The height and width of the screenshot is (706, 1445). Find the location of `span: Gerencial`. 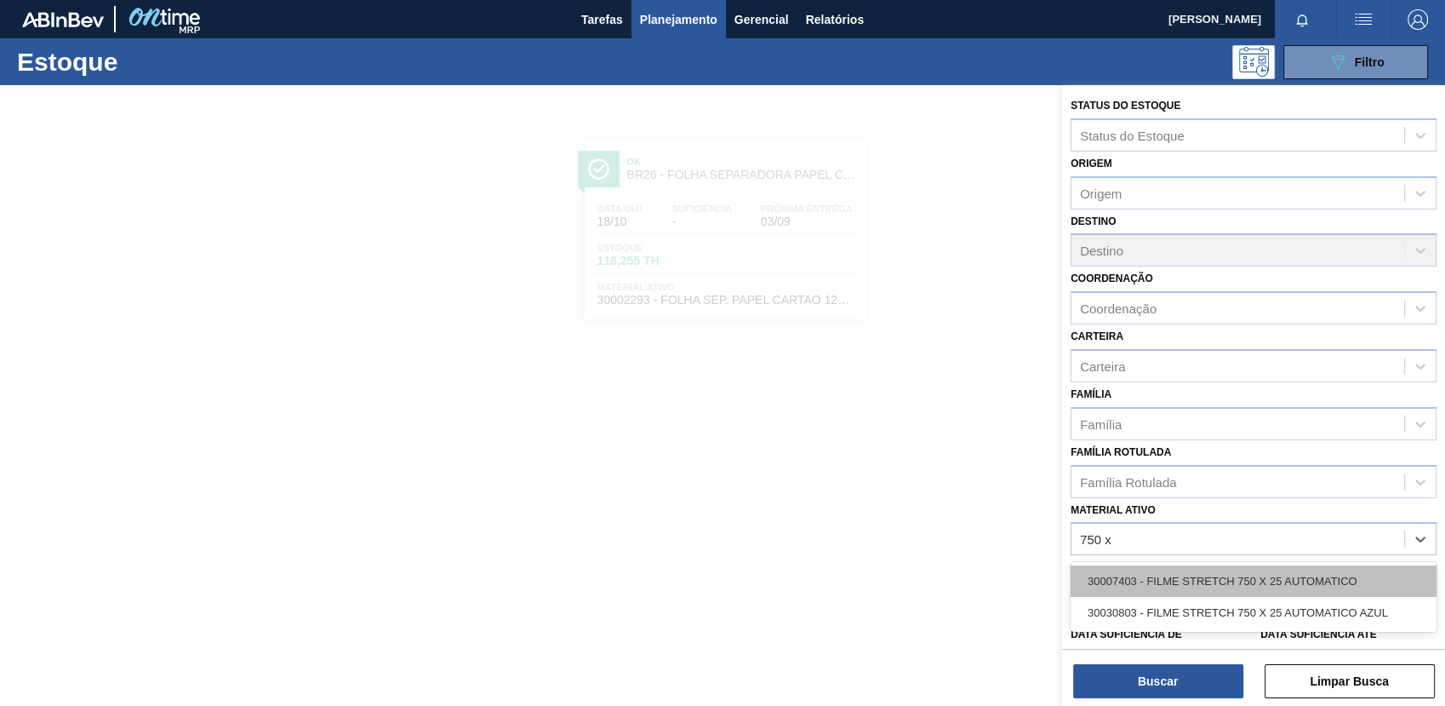

span: Gerencial is located at coordinates (762, 20).